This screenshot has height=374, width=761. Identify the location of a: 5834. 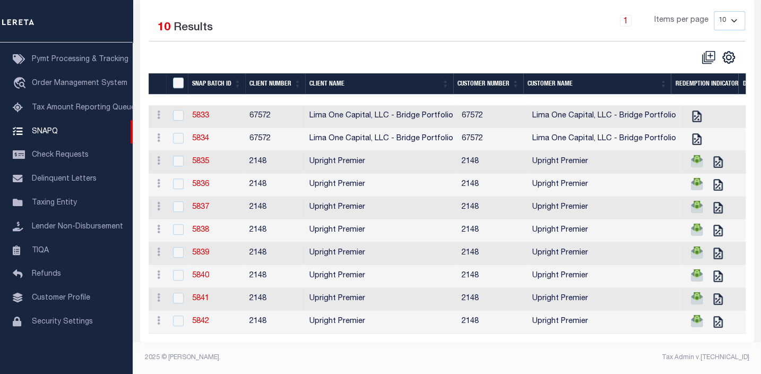
(201, 139).